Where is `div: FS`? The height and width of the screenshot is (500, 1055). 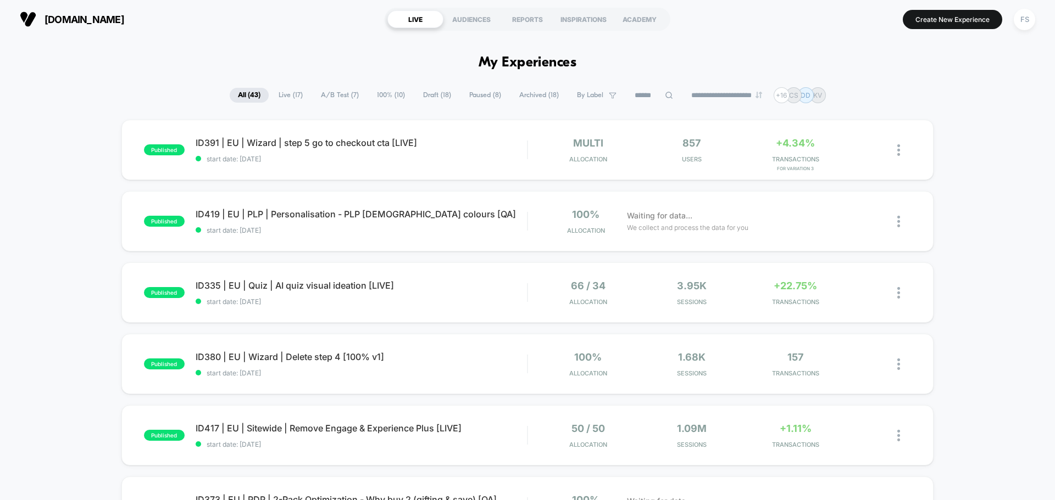
div: FS is located at coordinates (1024, 19).